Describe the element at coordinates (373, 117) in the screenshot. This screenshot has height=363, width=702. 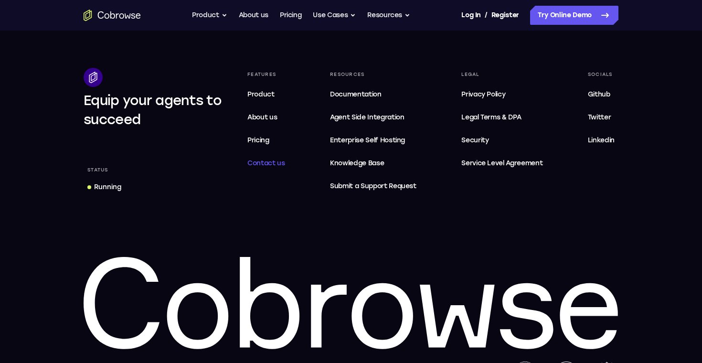
I see `span: Agent Side Integration` at that location.